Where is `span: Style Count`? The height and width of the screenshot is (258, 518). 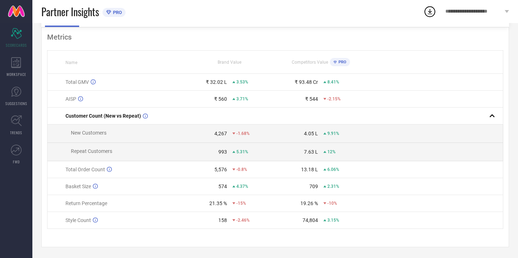 span: Style Count is located at coordinates (78, 220).